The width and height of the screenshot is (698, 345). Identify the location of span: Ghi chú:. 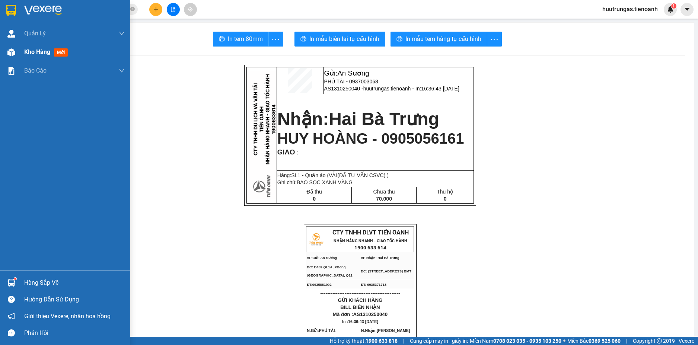
(315, 183).